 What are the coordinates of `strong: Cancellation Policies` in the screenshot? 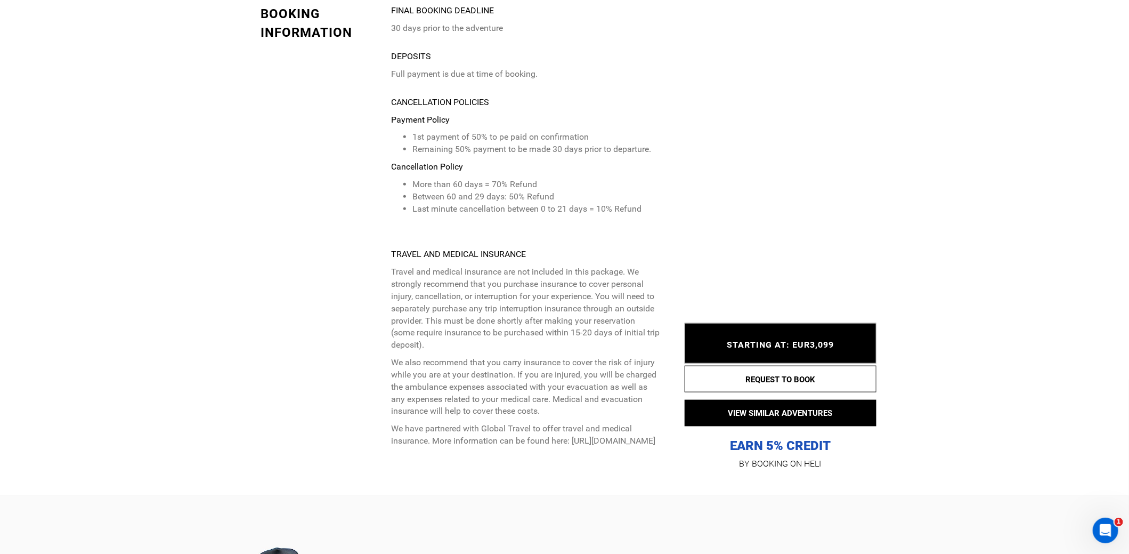 It's located at (440, 102).